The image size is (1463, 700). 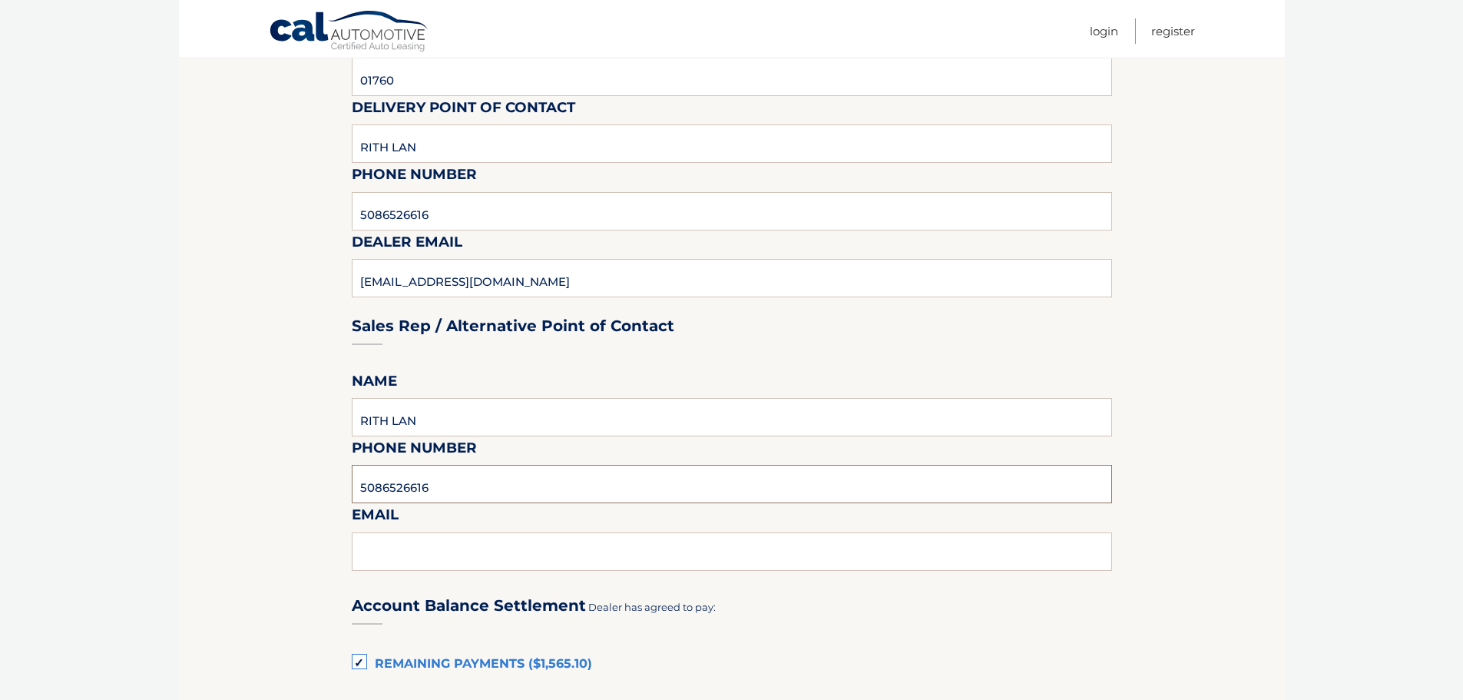 What do you see at coordinates (463, 110) in the screenshot?
I see `label: Delivery Point of Contact` at bounding box center [463, 110].